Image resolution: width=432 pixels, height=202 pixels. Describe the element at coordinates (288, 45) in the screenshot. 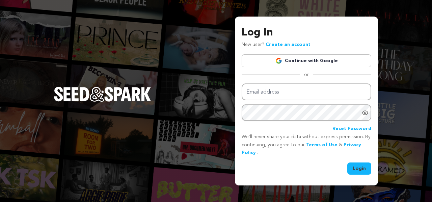

I see `a: Create an account` at that location.